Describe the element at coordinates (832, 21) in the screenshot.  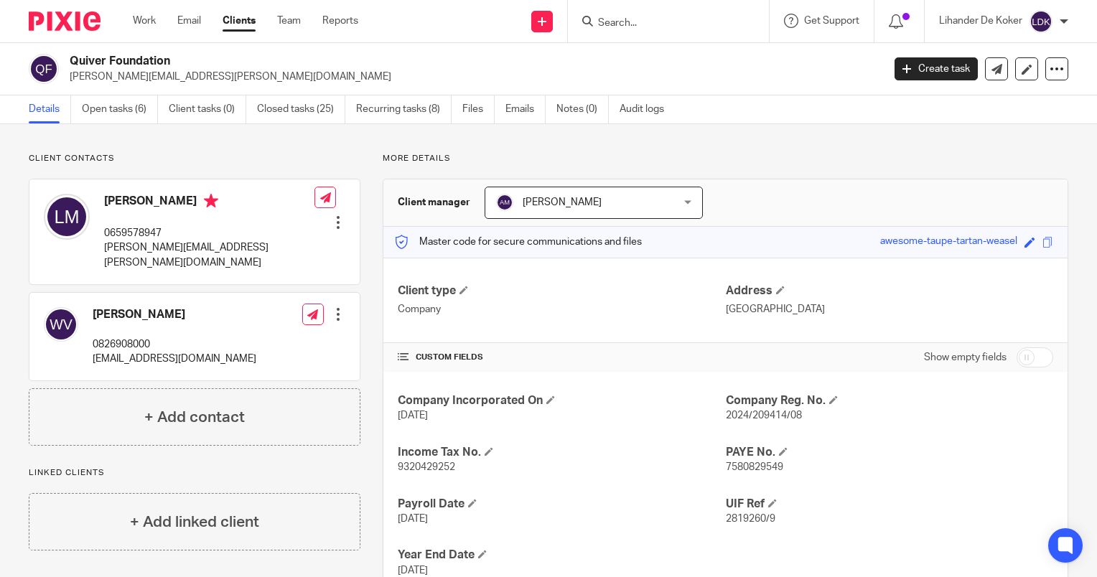
I see `span: Get Support` at that location.